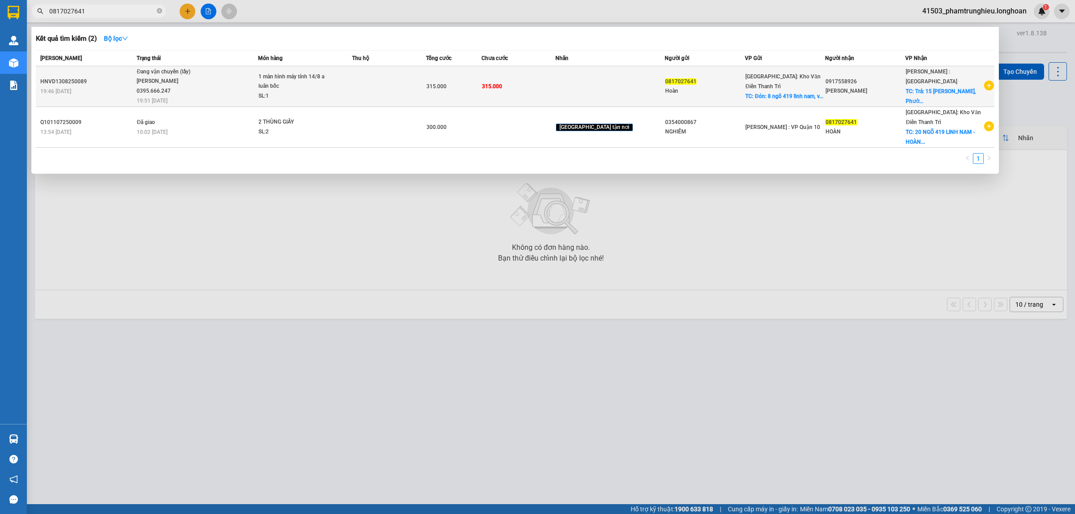 This screenshot has height=514, width=1075. I want to click on div: SL: 2, so click(292, 132).